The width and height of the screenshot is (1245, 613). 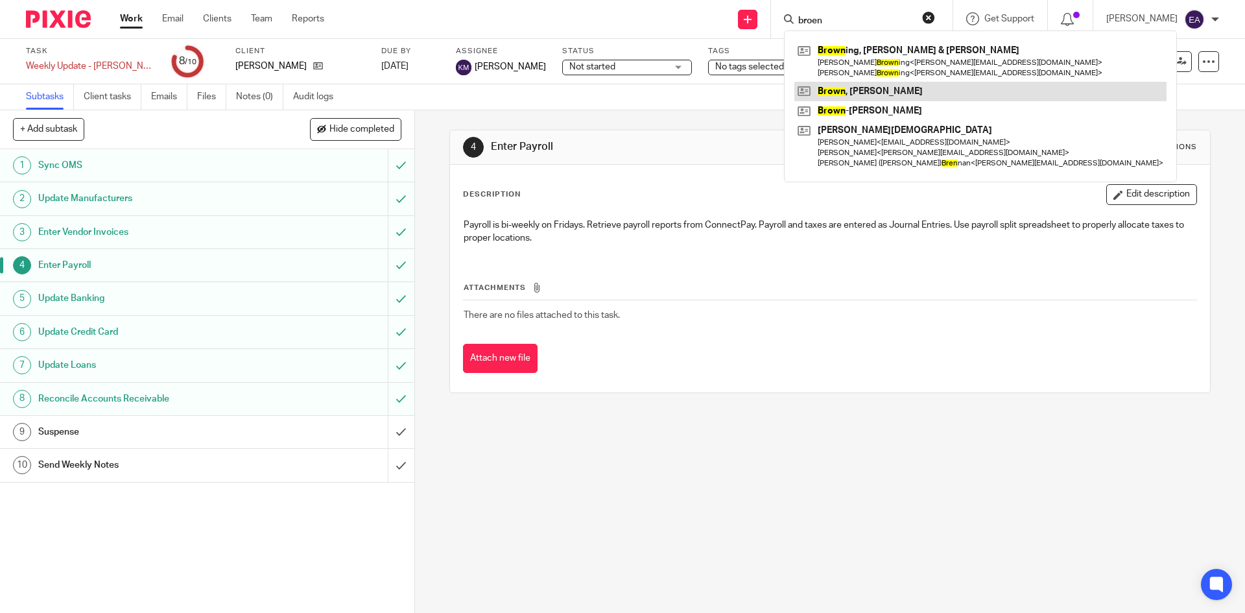 What do you see at coordinates (150, 332) in the screenshot?
I see `h1: Update Credit Card` at bounding box center [150, 332].